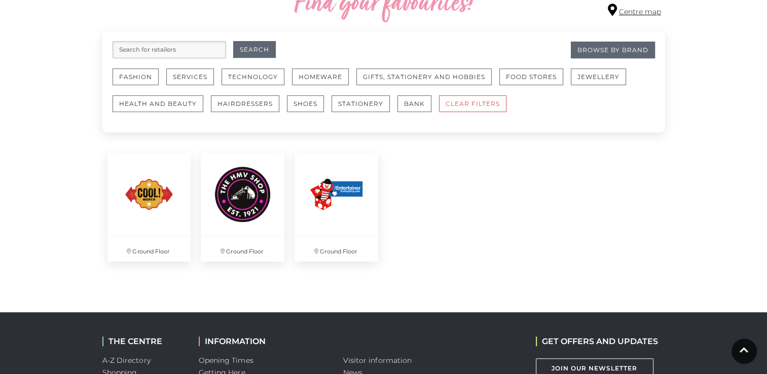 The width and height of the screenshot is (767, 374). Describe the element at coordinates (596, 341) in the screenshot. I see `h2: GET OFFERS AND UPDATES` at that location.